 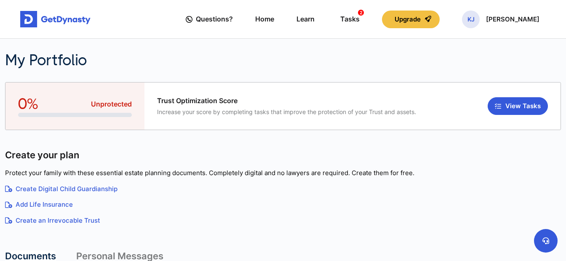 What do you see at coordinates (42, 155) in the screenshot?
I see `span: Create your plan` at bounding box center [42, 155].